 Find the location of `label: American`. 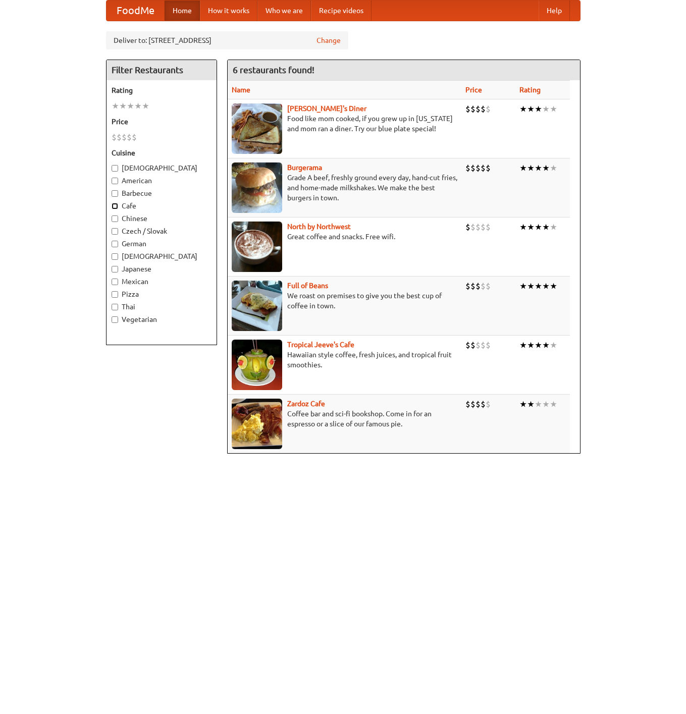

label: American is located at coordinates (162, 181).